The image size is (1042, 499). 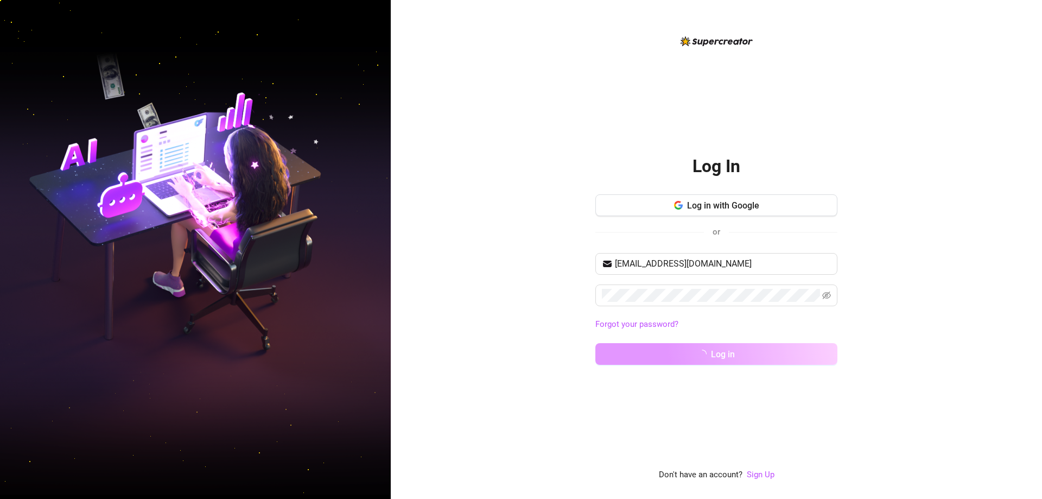 What do you see at coordinates (723, 354) in the screenshot?
I see `span: Log in` at bounding box center [723, 354].